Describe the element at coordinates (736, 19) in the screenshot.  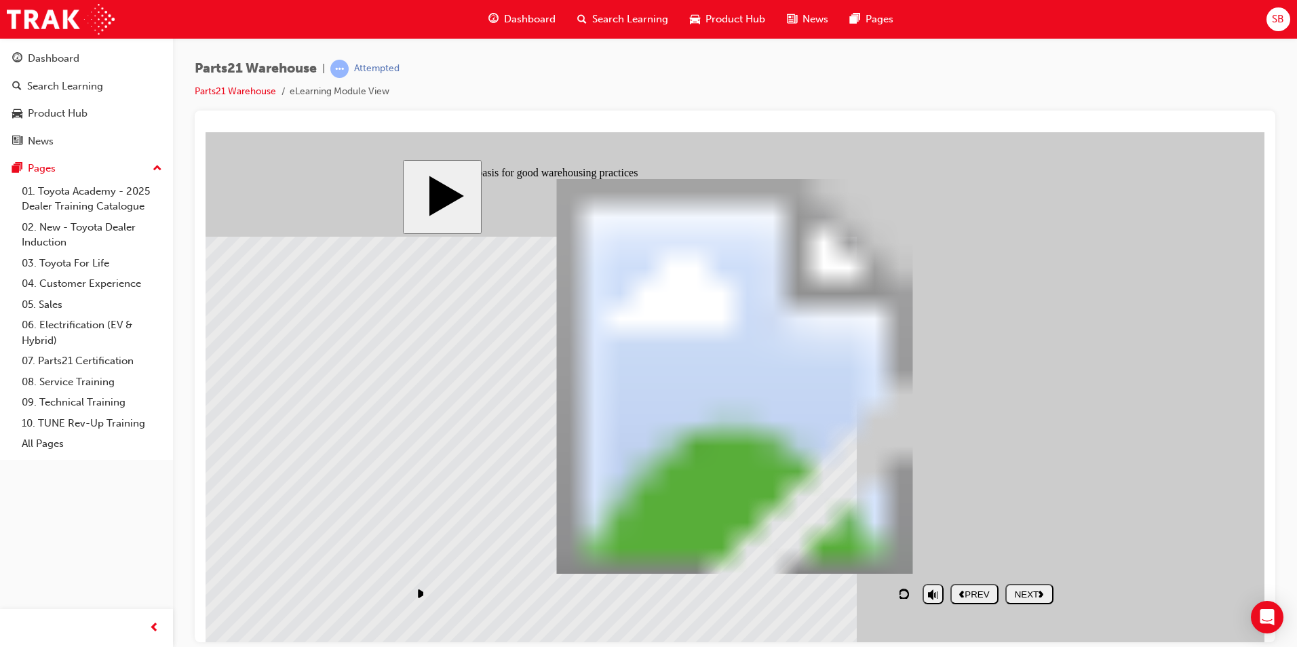
I see `span: Product Hub` at that location.